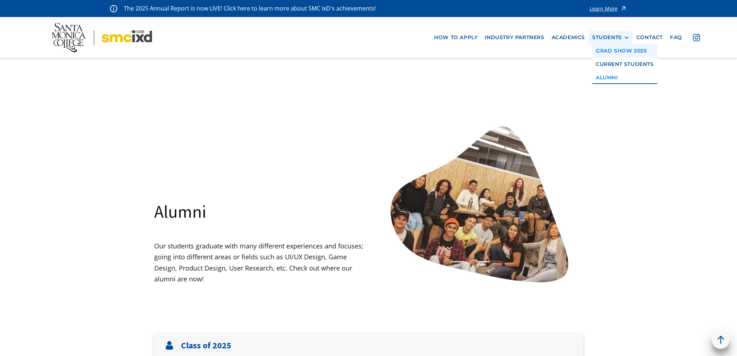 This screenshot has width=737, height=356. What do you see at coordinates (169, 345) in the screenshot?
I see `img: User icon` at bounding box center [169, 345].